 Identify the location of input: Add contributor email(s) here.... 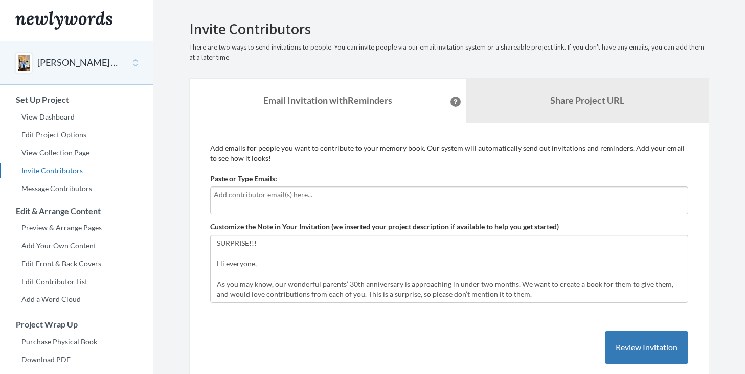
(449, 195).